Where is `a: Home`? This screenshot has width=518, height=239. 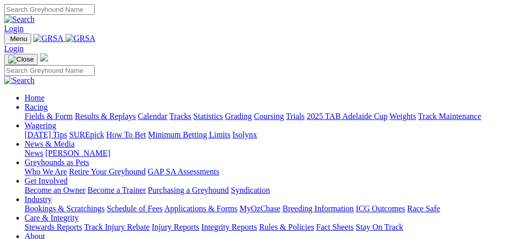 a: Home is located at coordinates (34, 97).